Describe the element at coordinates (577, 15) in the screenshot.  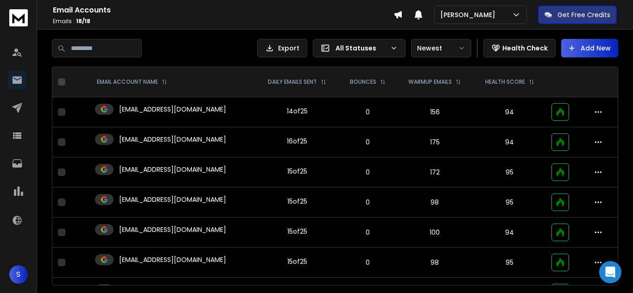
I see `button: Get Free Credits` at that location.